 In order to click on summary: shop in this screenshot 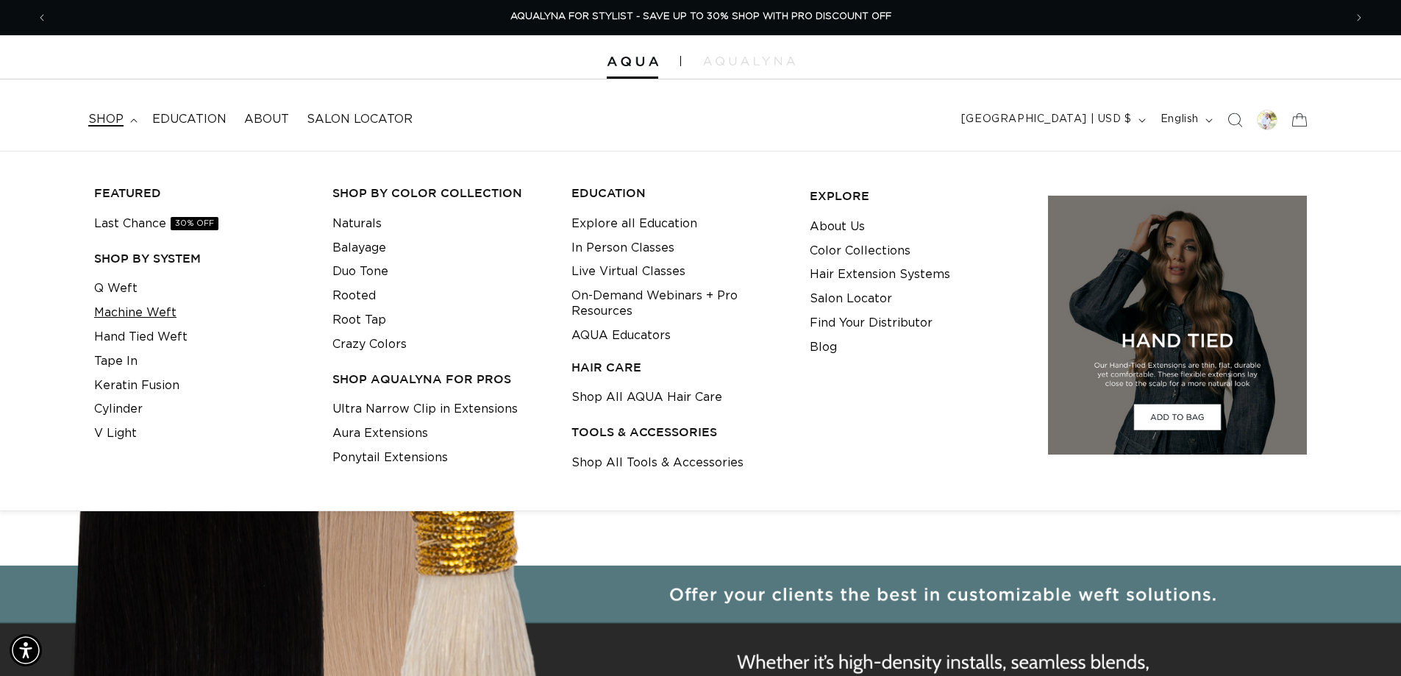, I will do `click(111, 119)`.